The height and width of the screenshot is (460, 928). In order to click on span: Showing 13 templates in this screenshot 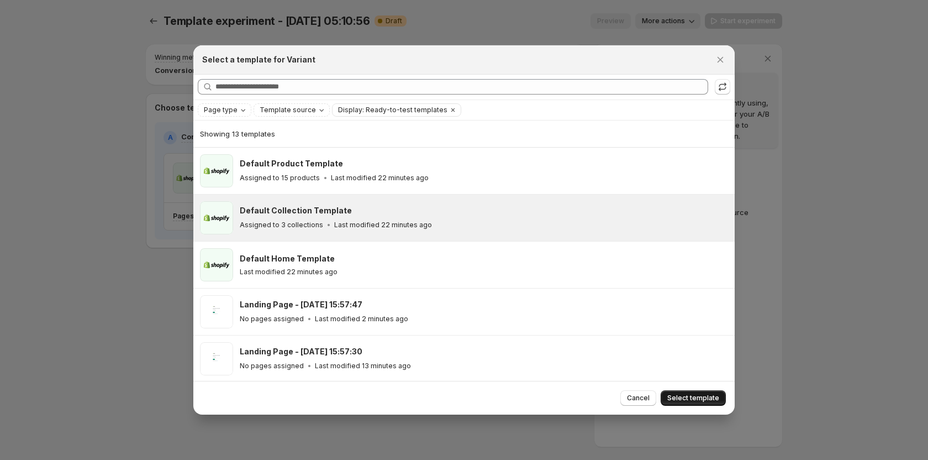, I will do `click(237, 134)`.